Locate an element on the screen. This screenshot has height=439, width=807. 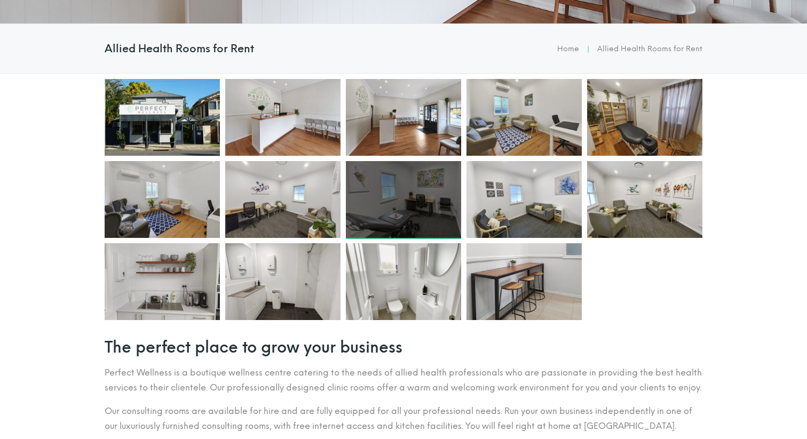
h4: Allied Health Rooms for Rent is located at coordinates (179, 49).